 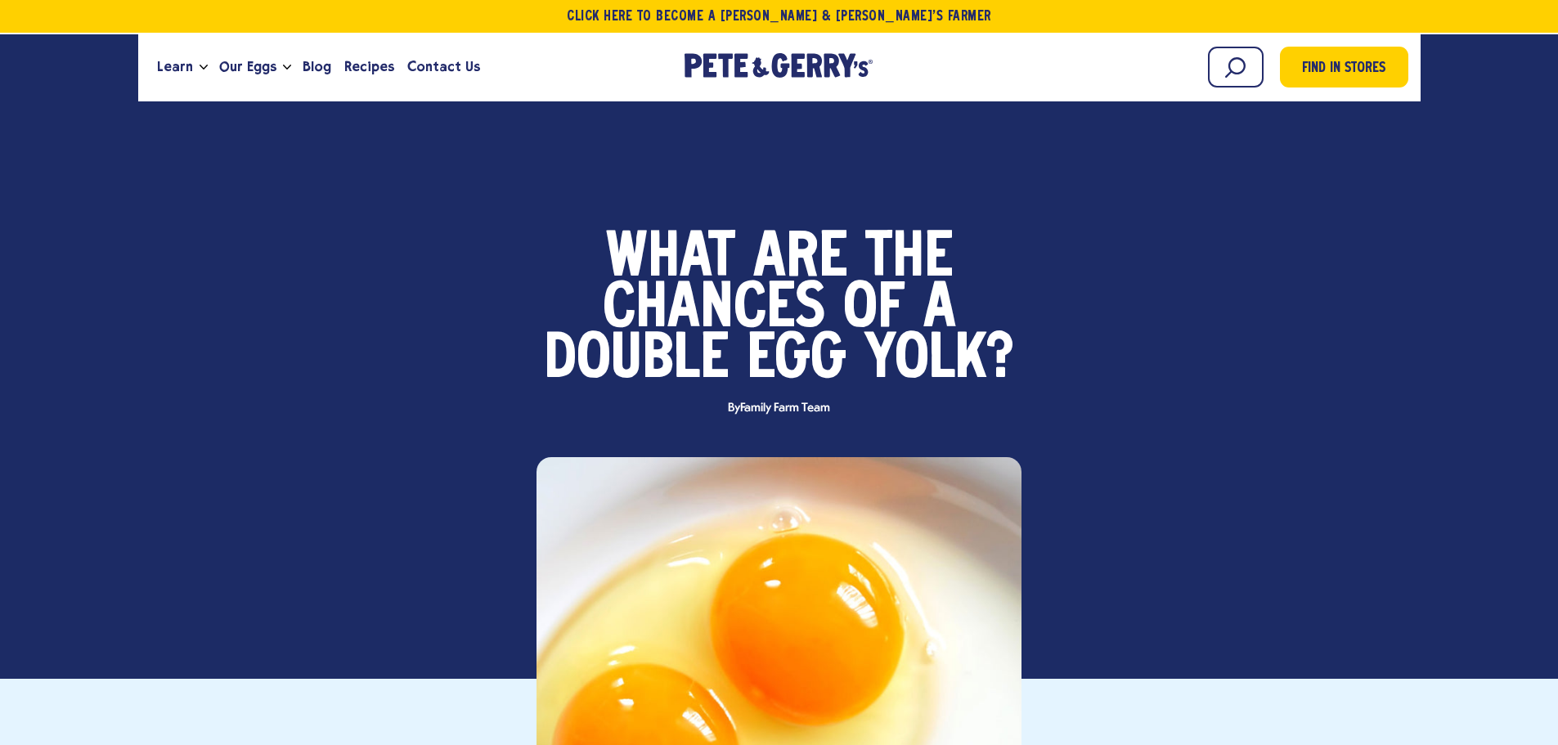 What do you see at coordinates (204, 67) in the screenshot?
I see `button: Open the dropdown menu for Learn` at bounding box center [204, 67].